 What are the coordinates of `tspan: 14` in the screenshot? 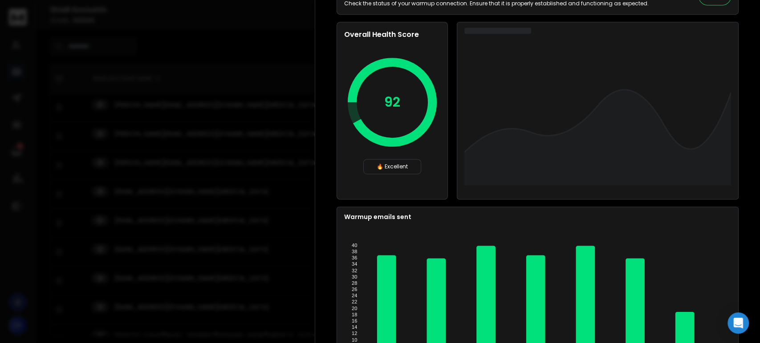 It's located at (354, 327).